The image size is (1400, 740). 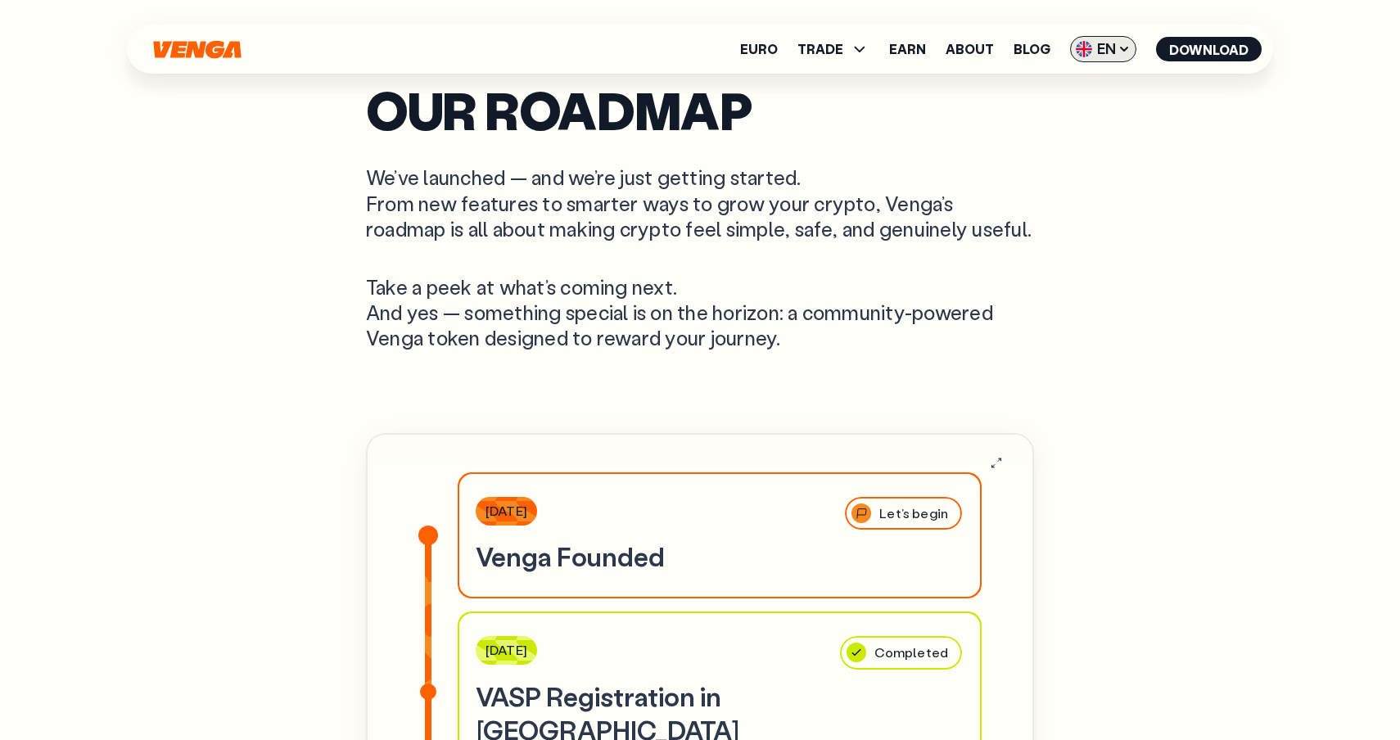 What do you see at coordinates (1208, 49) in the screenshot?
I see `a: Download` at bounding box center [1208, 49].